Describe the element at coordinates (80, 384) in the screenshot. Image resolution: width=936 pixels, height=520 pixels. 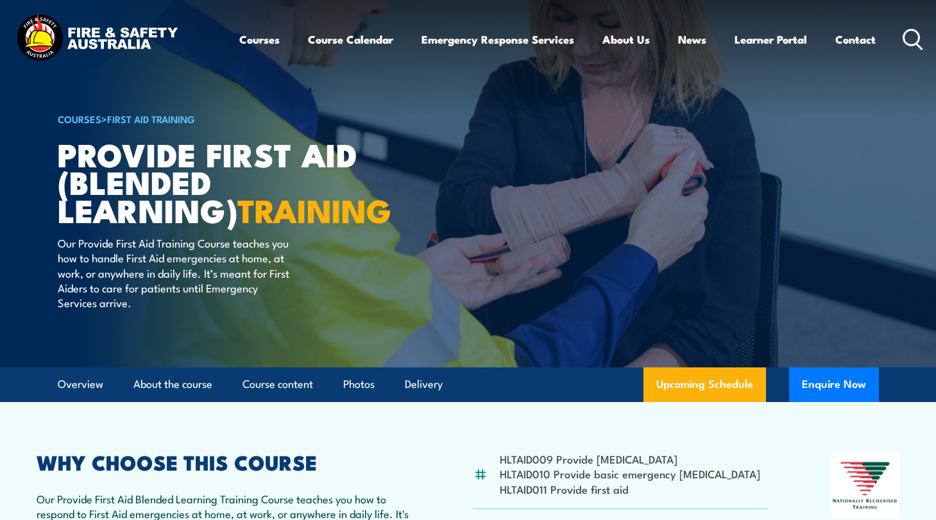
I see `a: Overview` at that location.